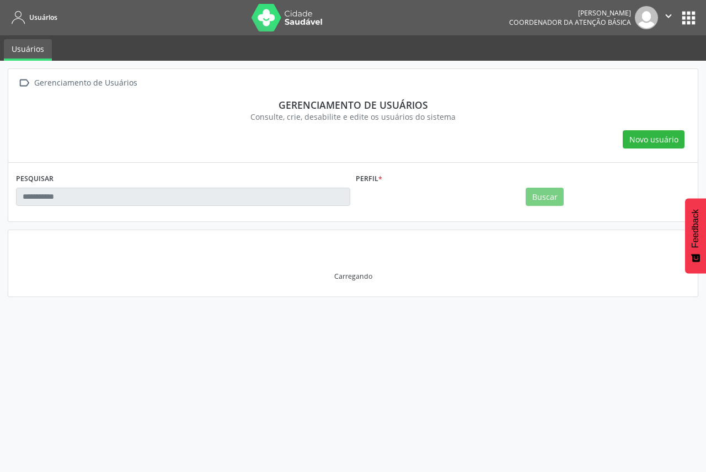 This screenshot has height=472, width=706. I want to click on span: Coordenador da Atenção Básica, so click(570, 22).